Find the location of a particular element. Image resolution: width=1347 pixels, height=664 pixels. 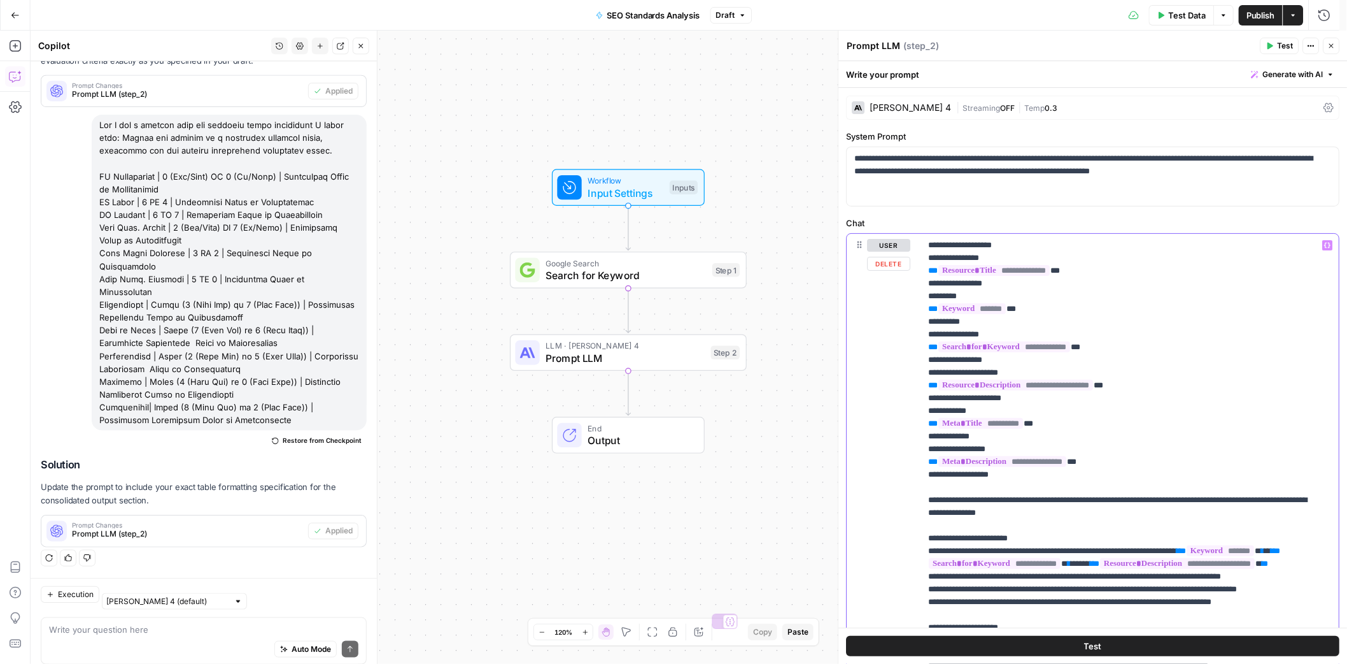

span: Restore from Checkpoint is located at coordinates (322, 441).